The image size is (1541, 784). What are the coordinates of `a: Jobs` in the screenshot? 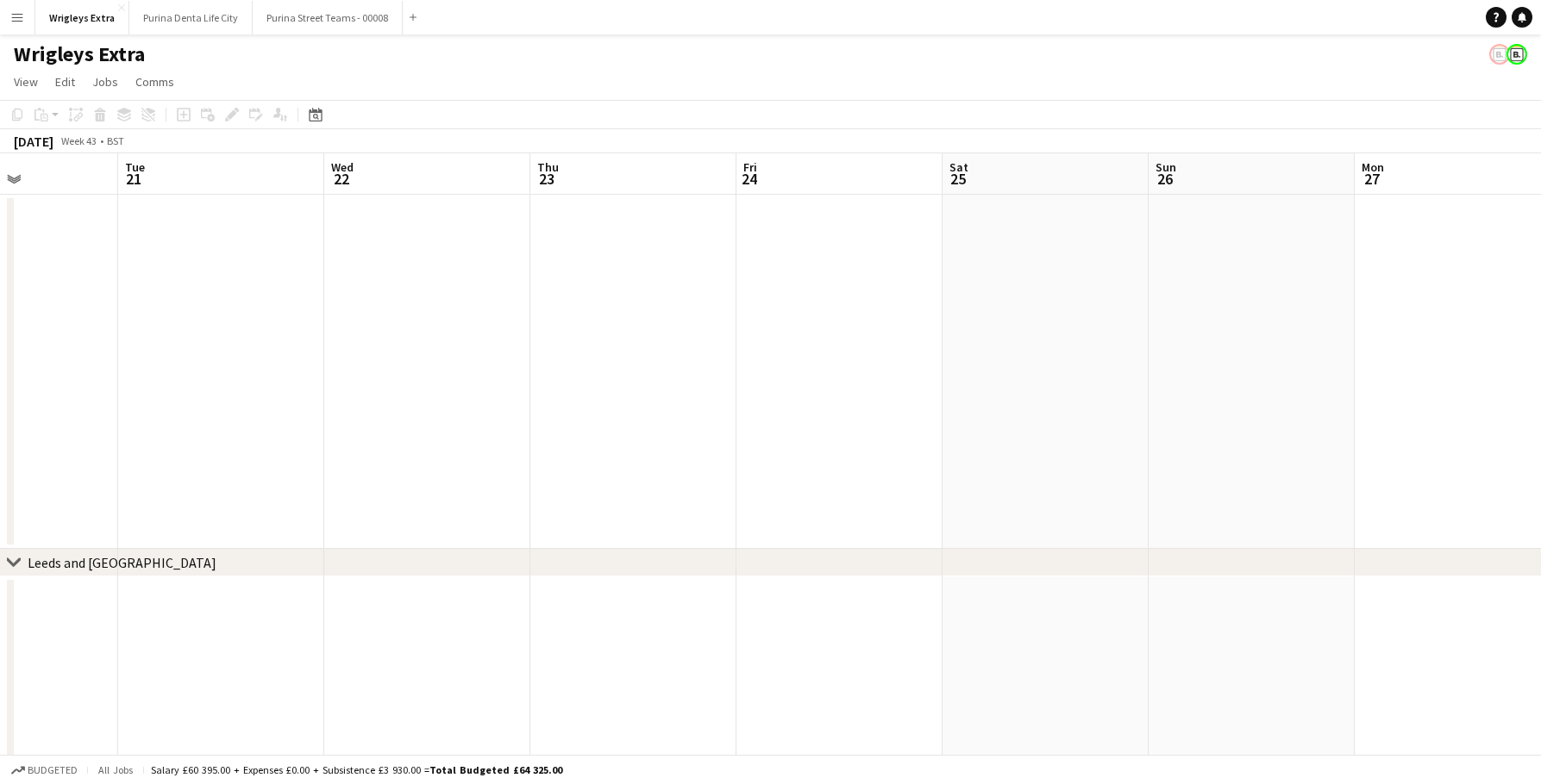 It's located at (106, 82).